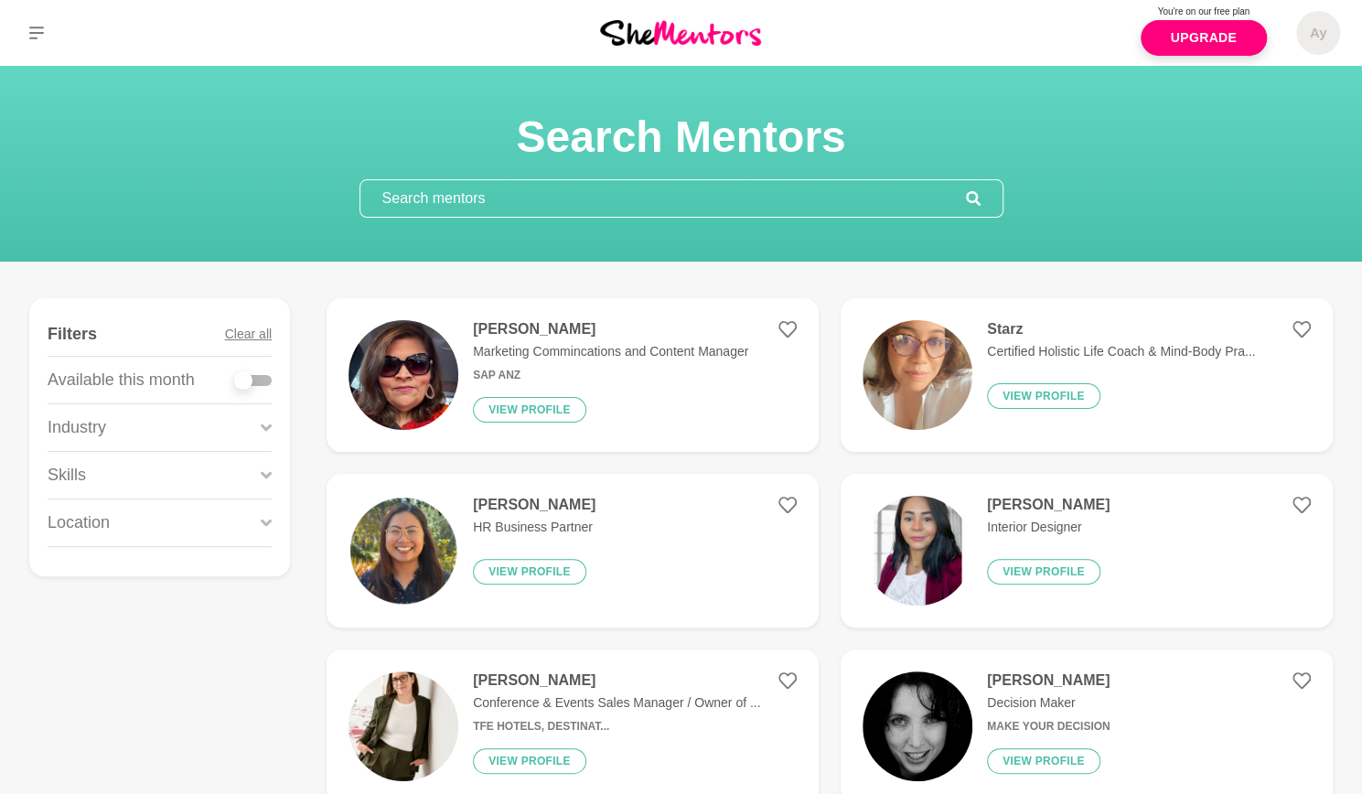  Describe the element at coordinates (1048, 726) in the screenshot. I see `h6: Make Your Decision` at that location.